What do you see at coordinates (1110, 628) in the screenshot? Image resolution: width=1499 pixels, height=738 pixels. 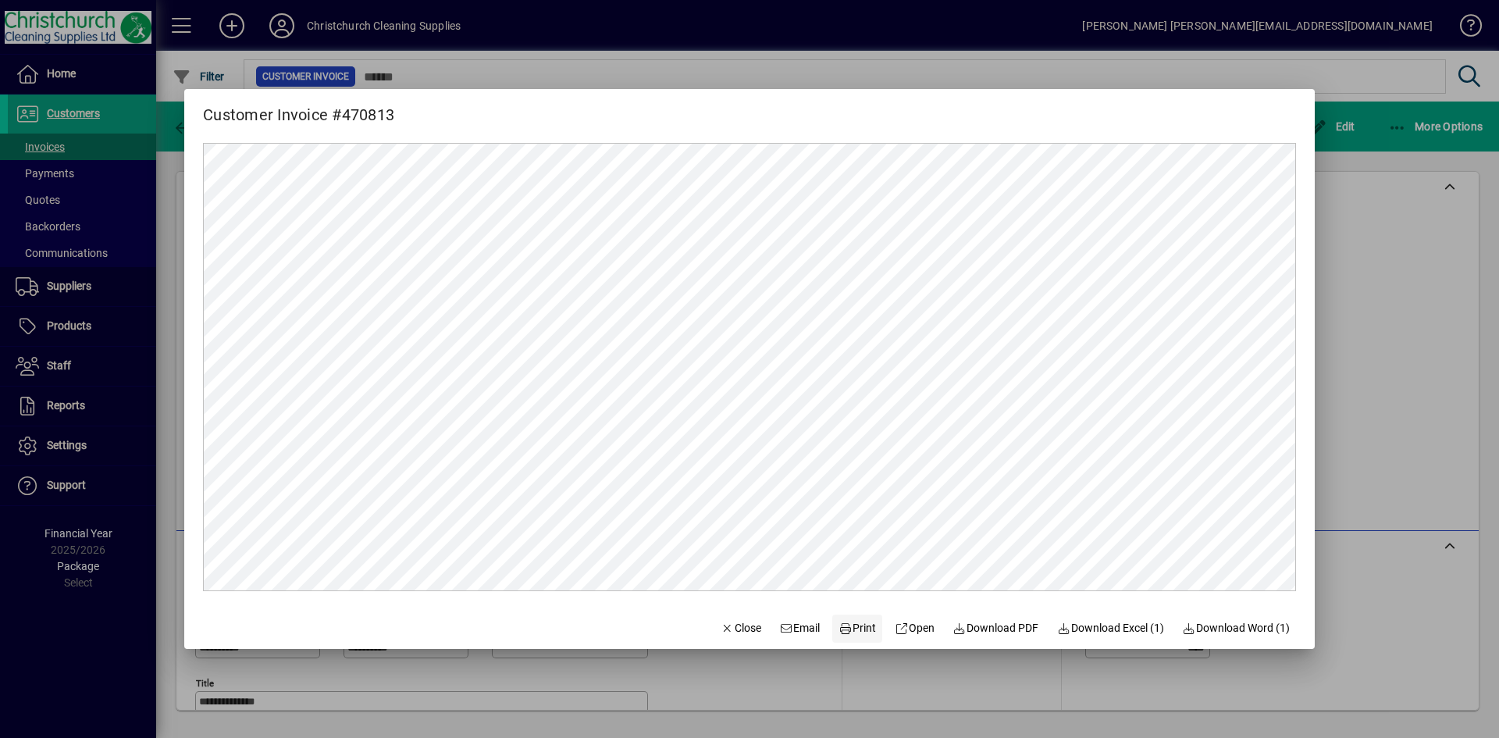 I see `button: Download Excel (1)` at bounding box center [1110, 628].